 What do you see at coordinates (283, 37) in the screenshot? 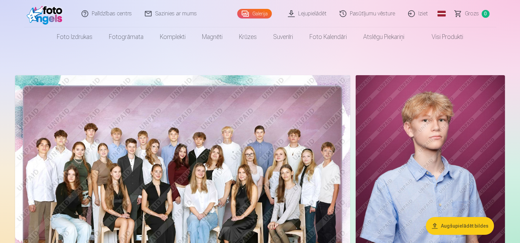
I see `a: Suvenīri` at bounding box center [283, 37].